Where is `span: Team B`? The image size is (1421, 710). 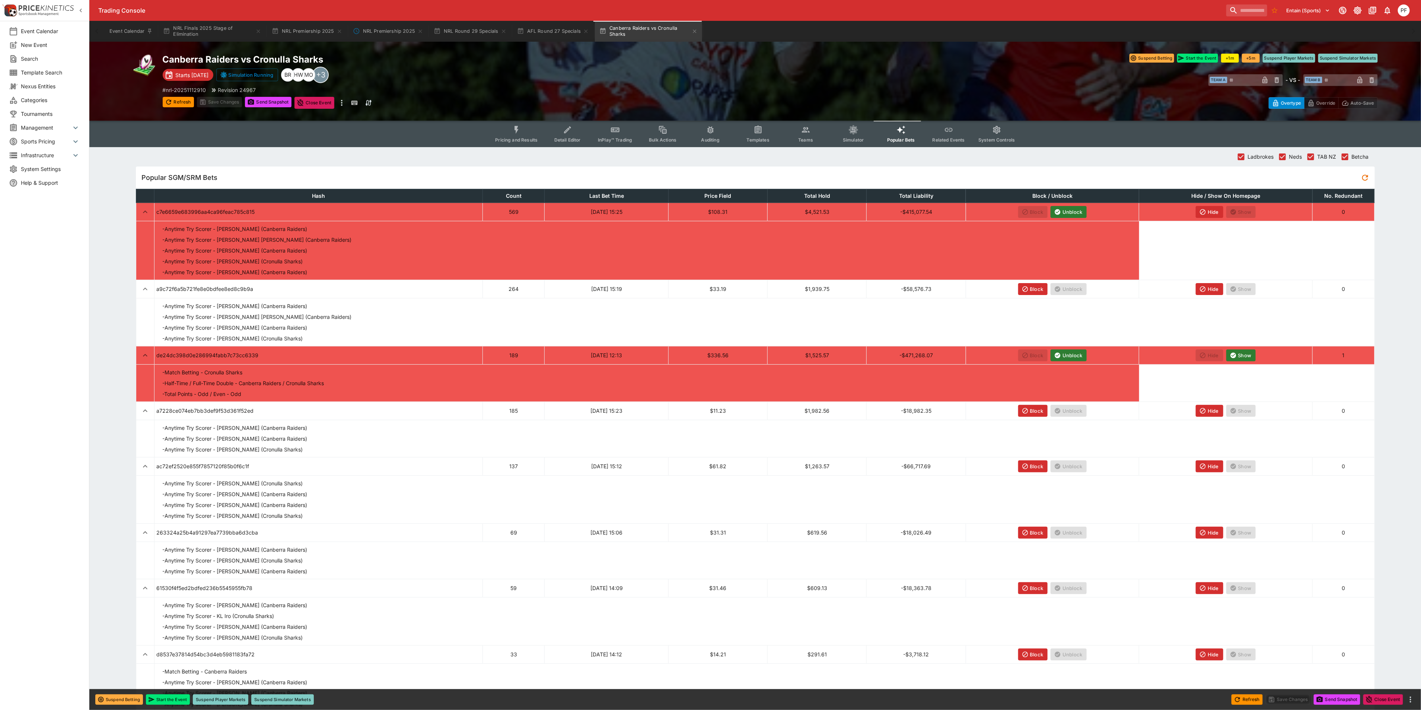 span: Team B is located at coordinates (1314, 80).